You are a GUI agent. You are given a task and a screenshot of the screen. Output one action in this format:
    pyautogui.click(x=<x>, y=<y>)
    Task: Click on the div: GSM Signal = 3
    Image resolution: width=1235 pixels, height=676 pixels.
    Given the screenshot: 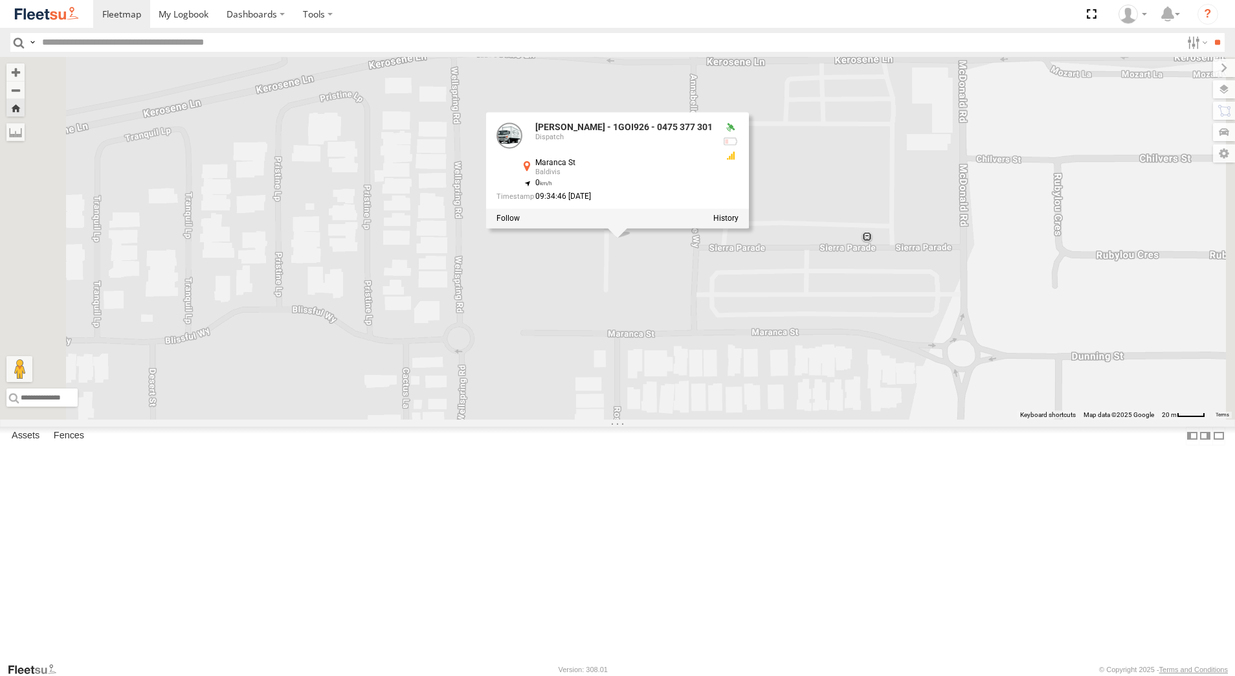 What is the action you would take?
    pyautogui.click(x=731, y=156)
    